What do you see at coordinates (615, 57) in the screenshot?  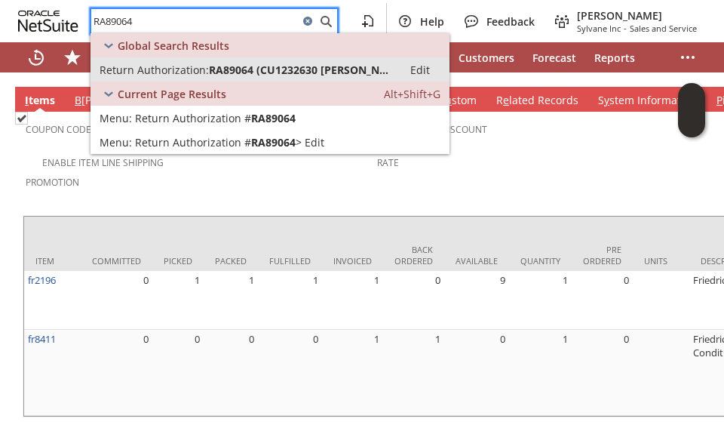 I see `a: Reports` at bounding box center [615, 57].